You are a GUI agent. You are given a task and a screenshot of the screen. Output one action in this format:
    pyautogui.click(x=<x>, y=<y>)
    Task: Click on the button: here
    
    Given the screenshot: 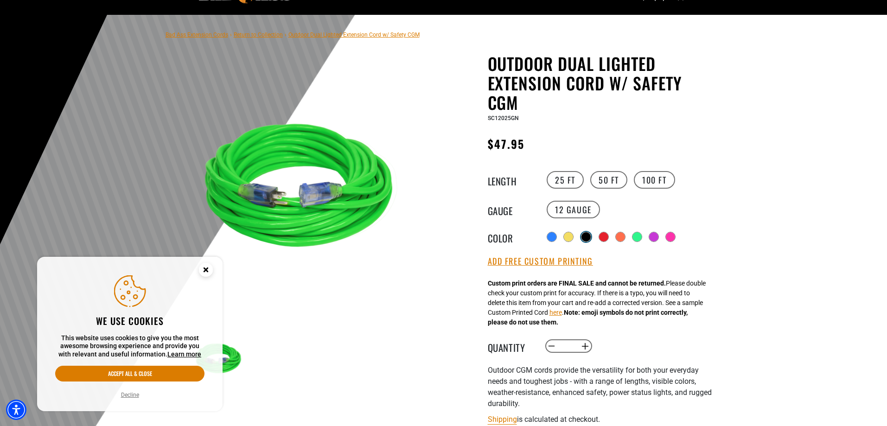 What is the action you would take?
    pyautogui.click(x=555, y=312)
    